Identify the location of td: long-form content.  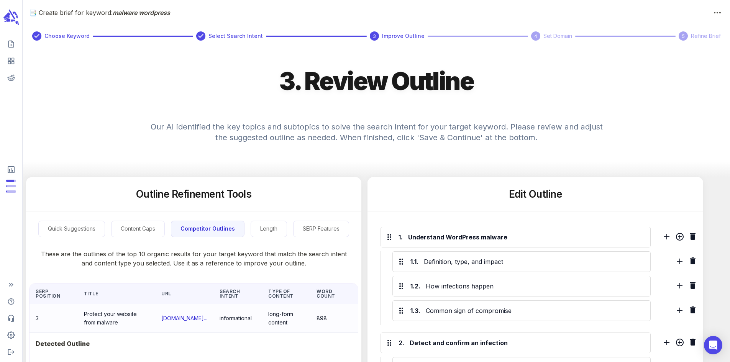
(286, 318).